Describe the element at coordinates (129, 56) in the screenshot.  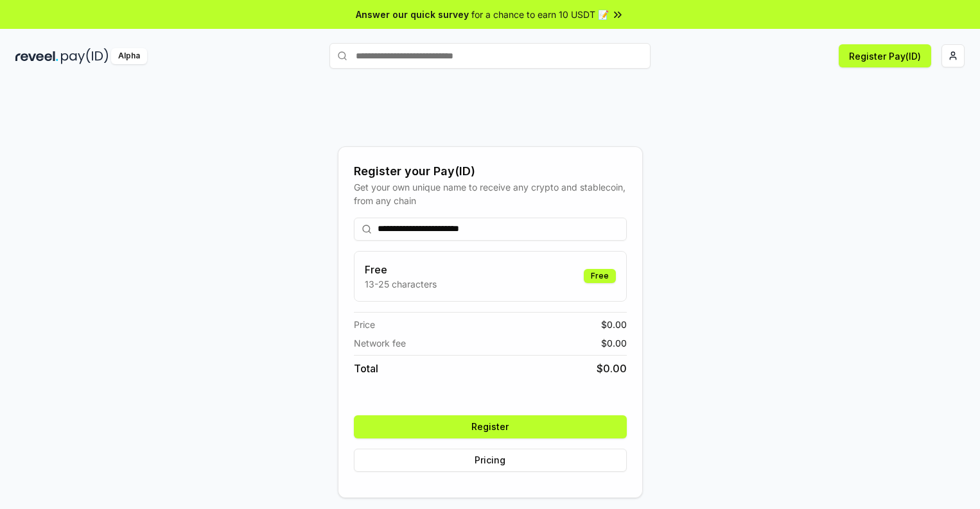
I see `div: Alpha` at that location.